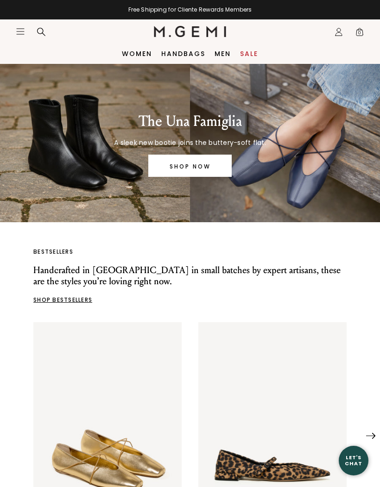 The width and height of the screenshot is (380, 487). What do you see at coordinates (20, 31) in the screenshot?
I see `button: Open site menu` at bounding box center [20, 31].